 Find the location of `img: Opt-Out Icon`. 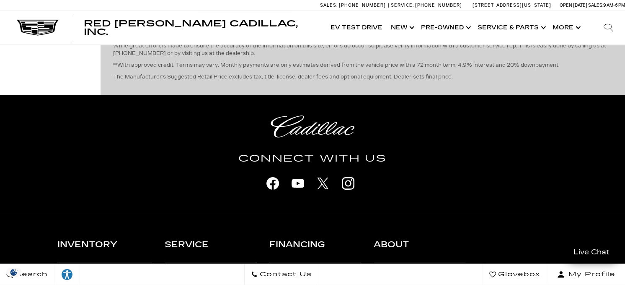

img: Opt-Out Icon is located at coordinates (14, 272).